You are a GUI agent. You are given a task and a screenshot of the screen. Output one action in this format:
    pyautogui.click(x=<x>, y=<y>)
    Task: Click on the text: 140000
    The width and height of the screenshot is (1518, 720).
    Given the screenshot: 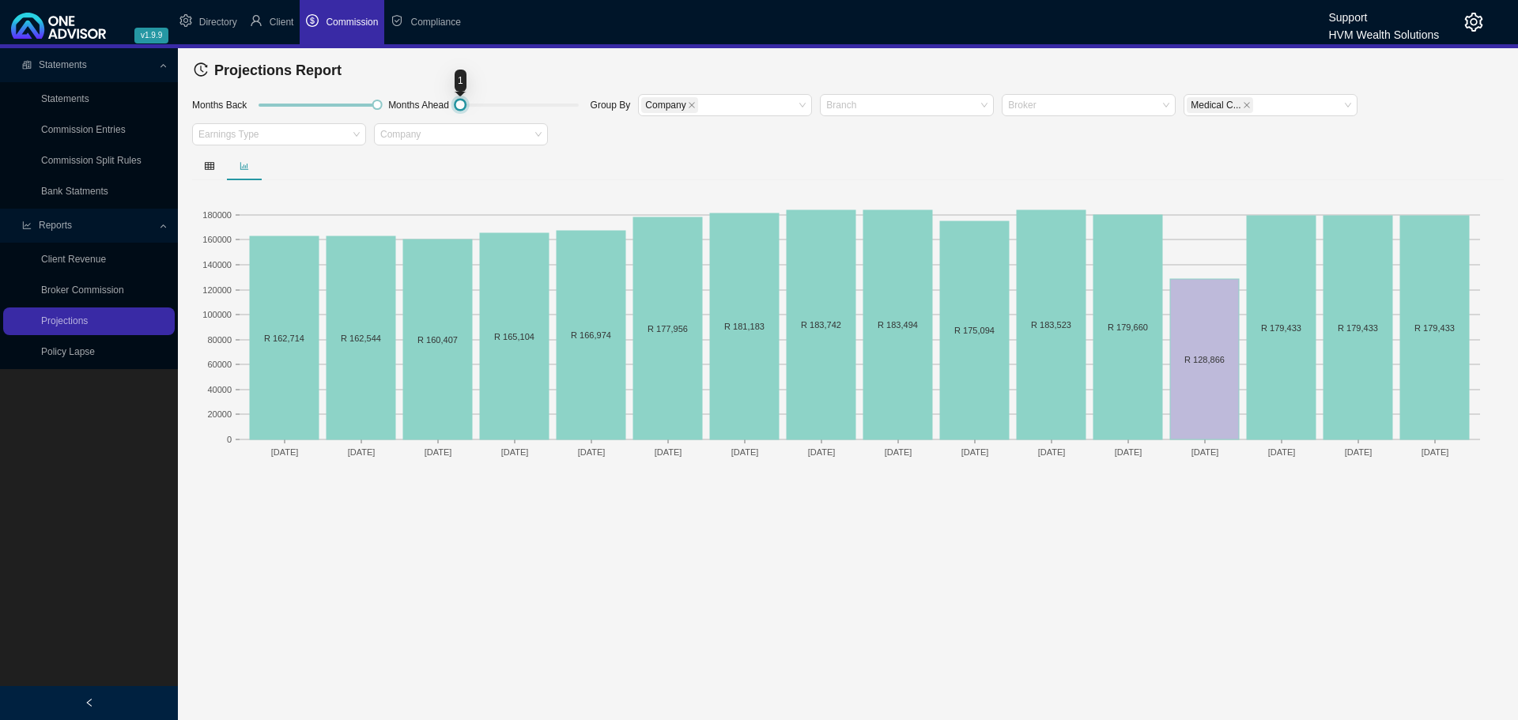 What is the action you would take?
    pyautogui.click(x=217, y=265)
    